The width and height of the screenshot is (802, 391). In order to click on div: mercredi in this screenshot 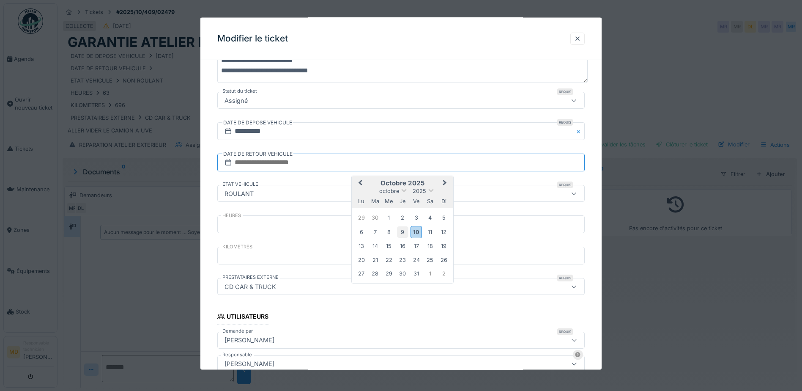, I will do `click(388, 201)`.